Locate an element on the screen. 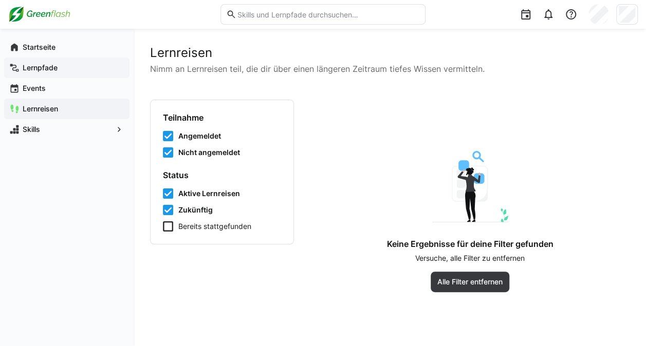 The width and height of the screenshot is (646, 346). span: Nicht angemeldet is located at coordinates (209, 153).